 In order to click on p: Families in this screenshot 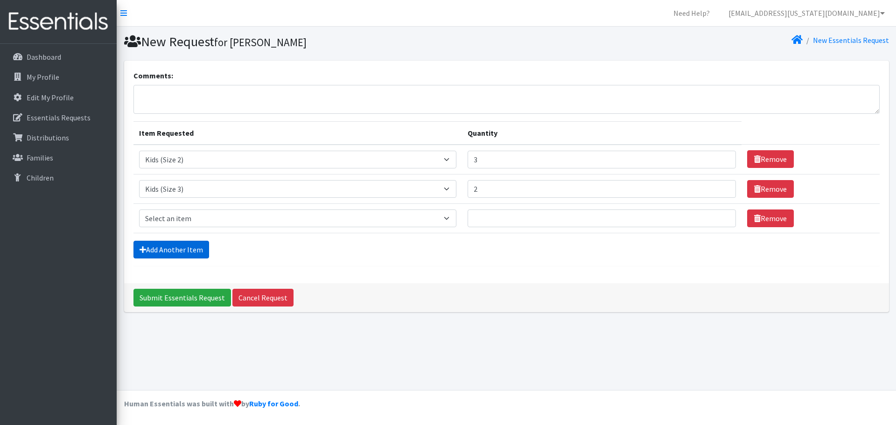, I will do `click(40, 158)`.